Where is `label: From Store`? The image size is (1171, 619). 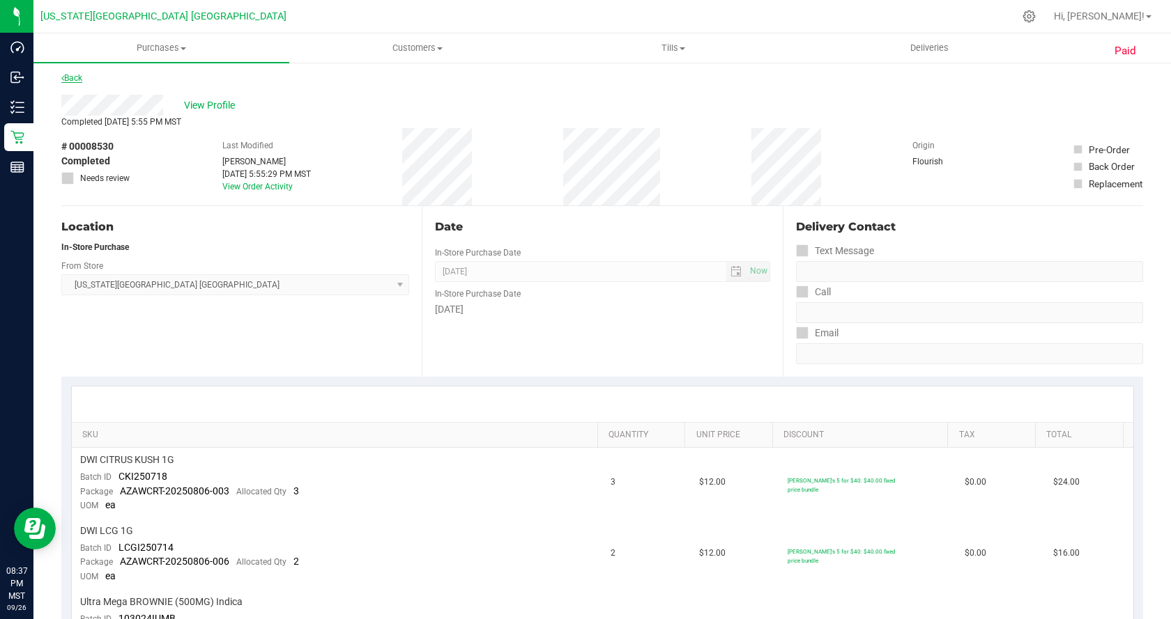
label: From Store is located at coordinates (82, 266).